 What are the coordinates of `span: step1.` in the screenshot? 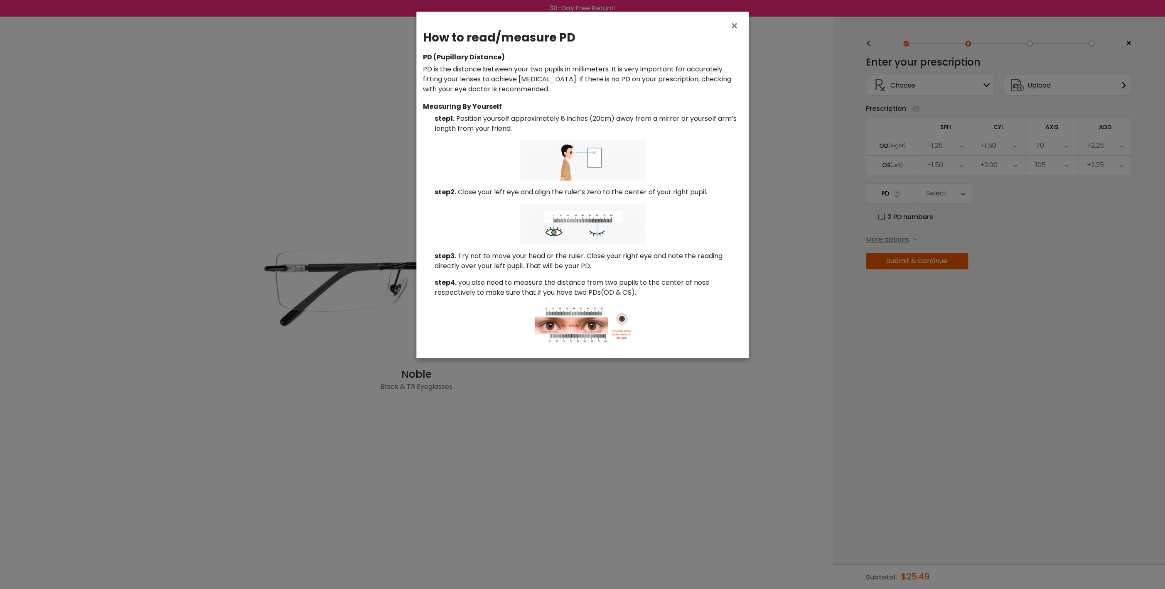 It's located at (444, 118).